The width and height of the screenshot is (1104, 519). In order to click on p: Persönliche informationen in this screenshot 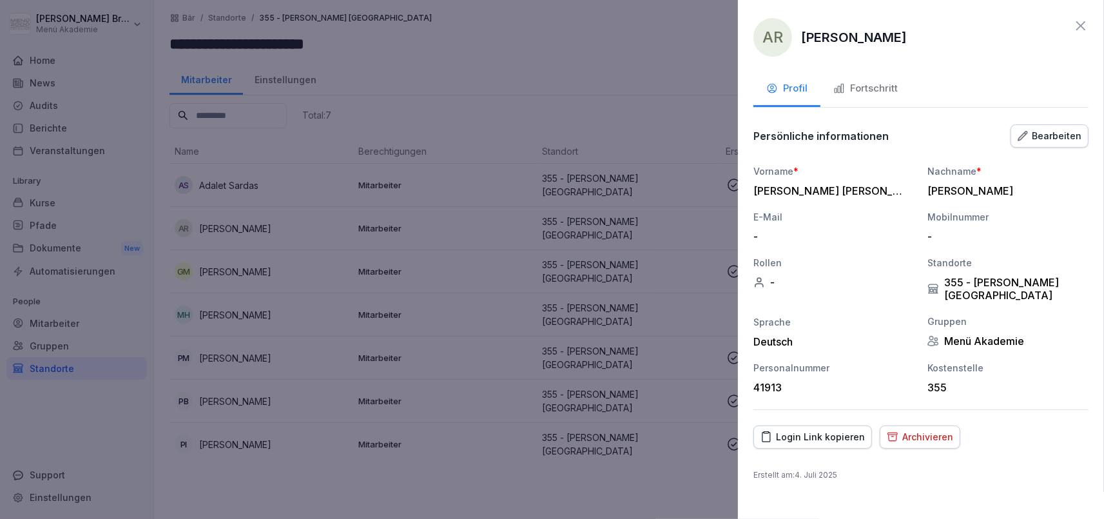, I will do `click(821, 136)`.